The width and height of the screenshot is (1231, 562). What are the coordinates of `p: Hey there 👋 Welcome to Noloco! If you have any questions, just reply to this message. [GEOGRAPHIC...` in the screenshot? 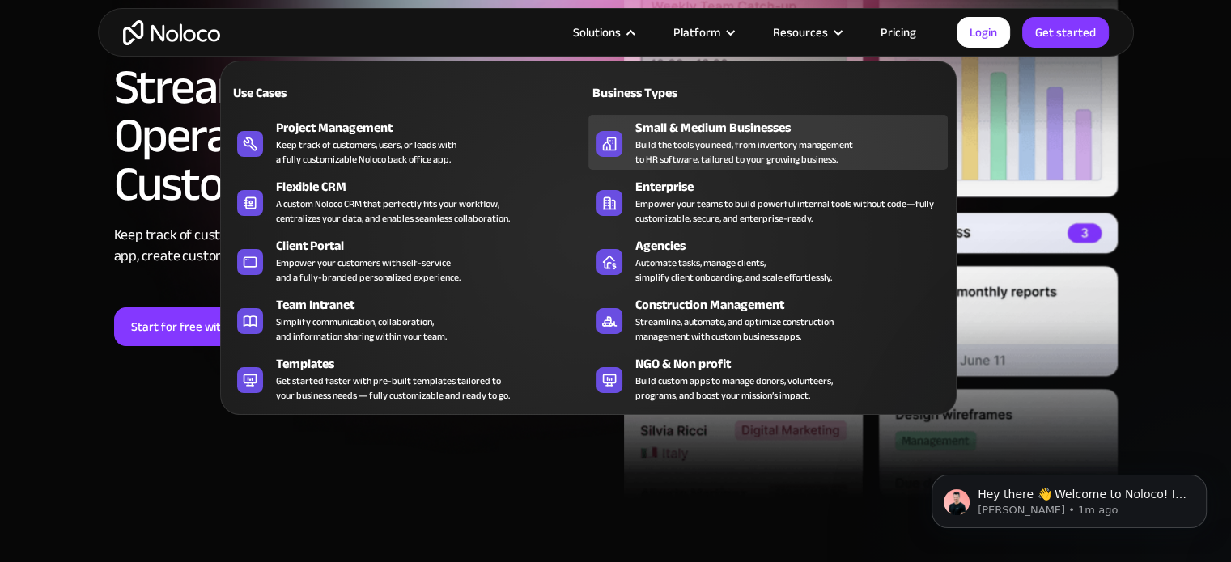 It's located at (175, 54).